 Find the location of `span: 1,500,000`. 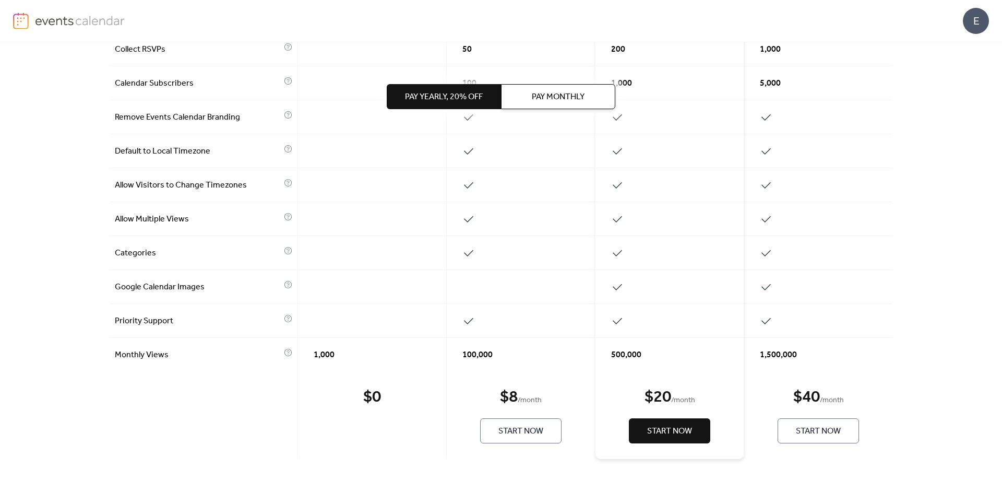

span: 1,500,000 is located at coordinates (778, 355).